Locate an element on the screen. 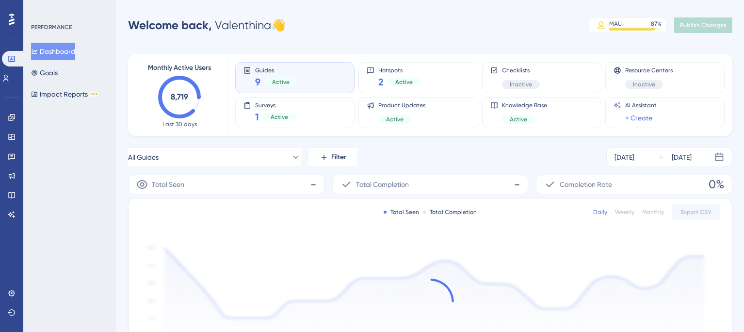 Image resolution: width=744 pixels, height=332 pixels. span: Completion Rate is located at coordinates (586, 184).